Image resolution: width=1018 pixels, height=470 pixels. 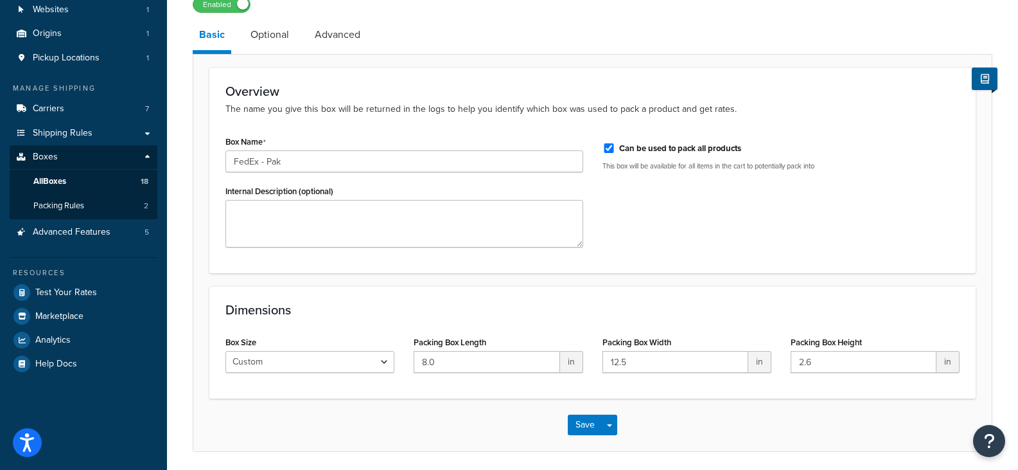 I want to click on label: Box Name, so click(x=245, y=142).